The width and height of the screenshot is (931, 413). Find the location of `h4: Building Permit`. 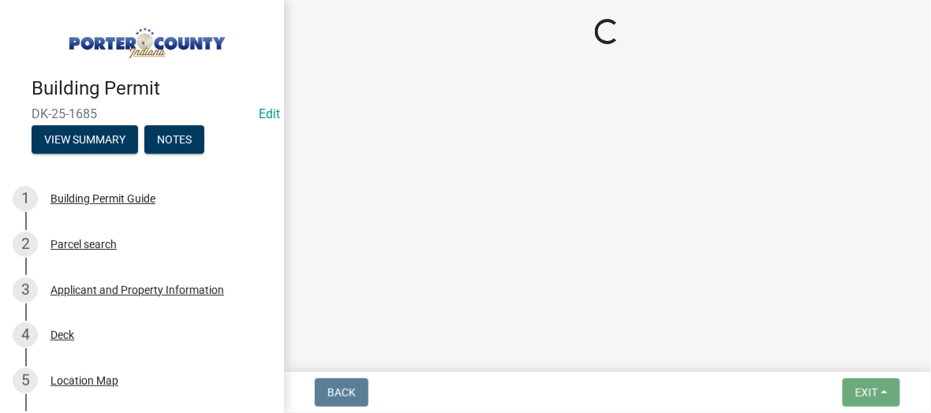

h4: Building Permit is located at coordinates (151, 88).